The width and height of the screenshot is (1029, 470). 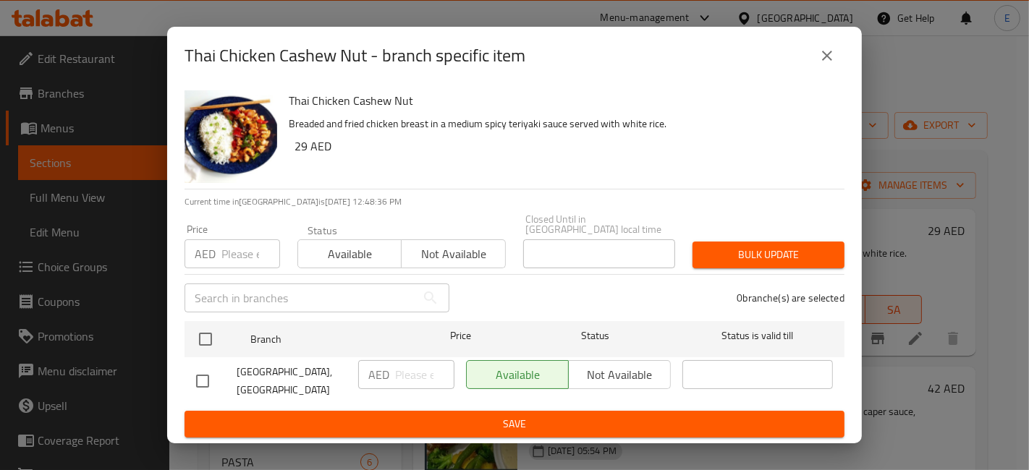 I want to click on button: Save, so click(x=514, y=424).